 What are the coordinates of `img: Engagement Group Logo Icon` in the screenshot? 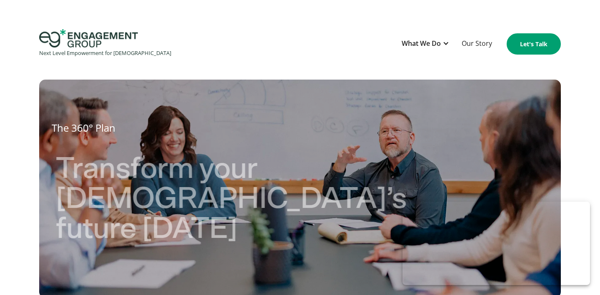 It's located at (88, 38).